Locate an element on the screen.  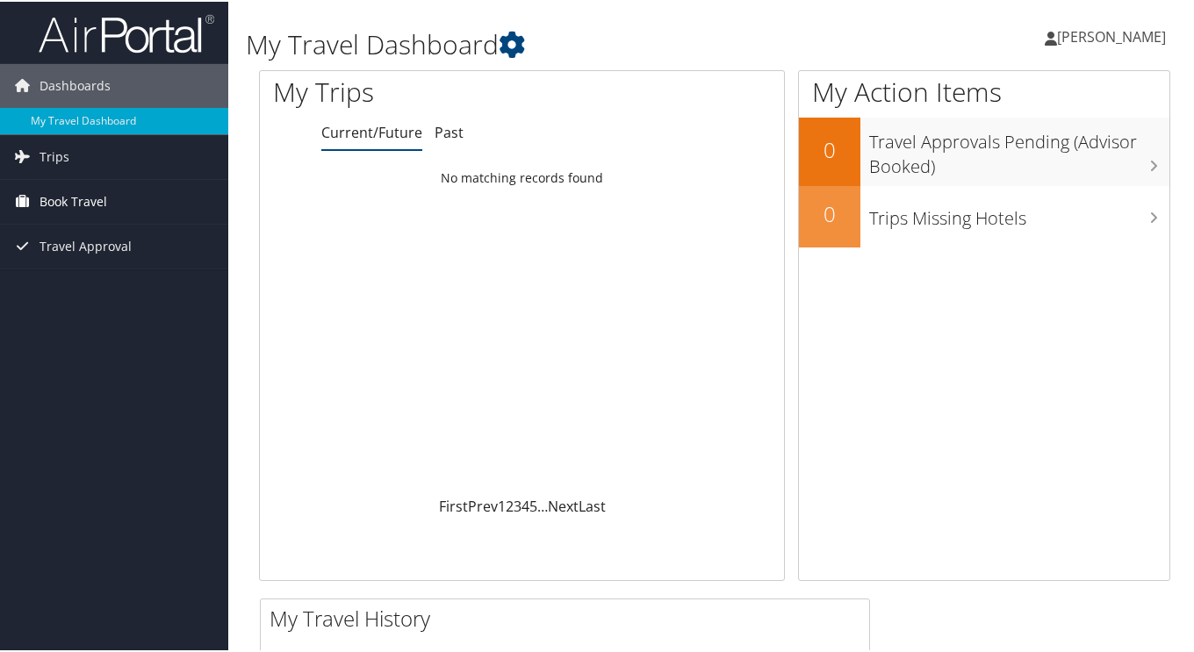
a: 4 is located at coordinates (525, 505).